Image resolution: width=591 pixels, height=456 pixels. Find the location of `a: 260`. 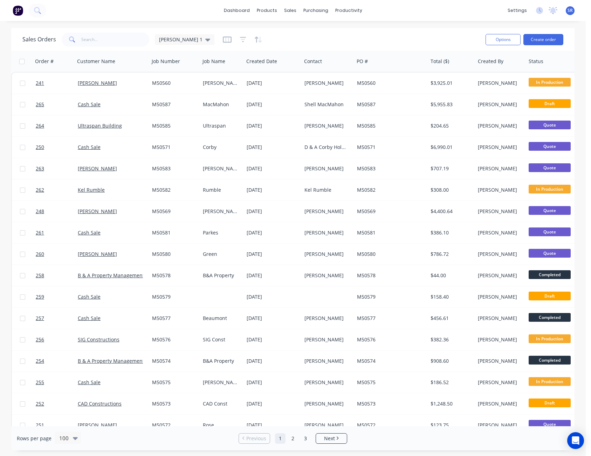

a: 260 is located at coordinates (57, 254).